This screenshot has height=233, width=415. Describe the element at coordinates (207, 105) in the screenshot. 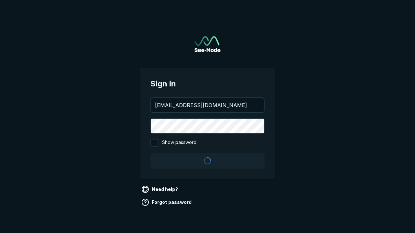

I see `input: your@email.com` at that location.